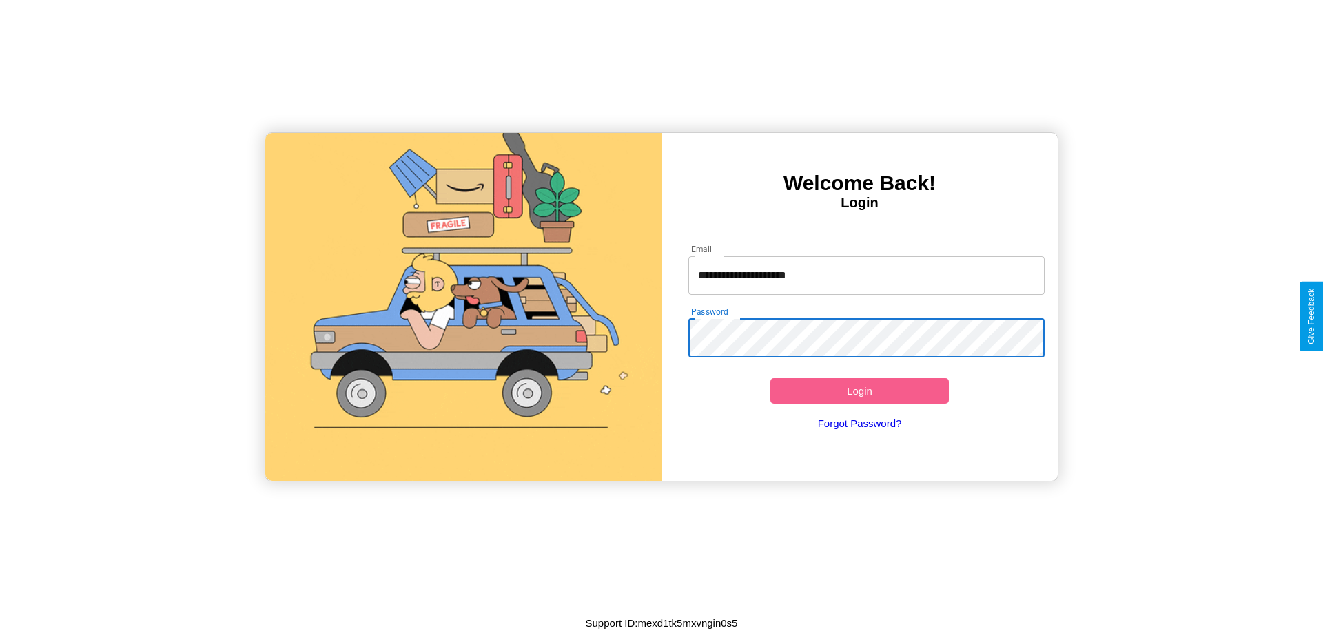  Describe the element at coordinates (860, 423) in the screenshot. I see `a: Forgot Password?` at that location.